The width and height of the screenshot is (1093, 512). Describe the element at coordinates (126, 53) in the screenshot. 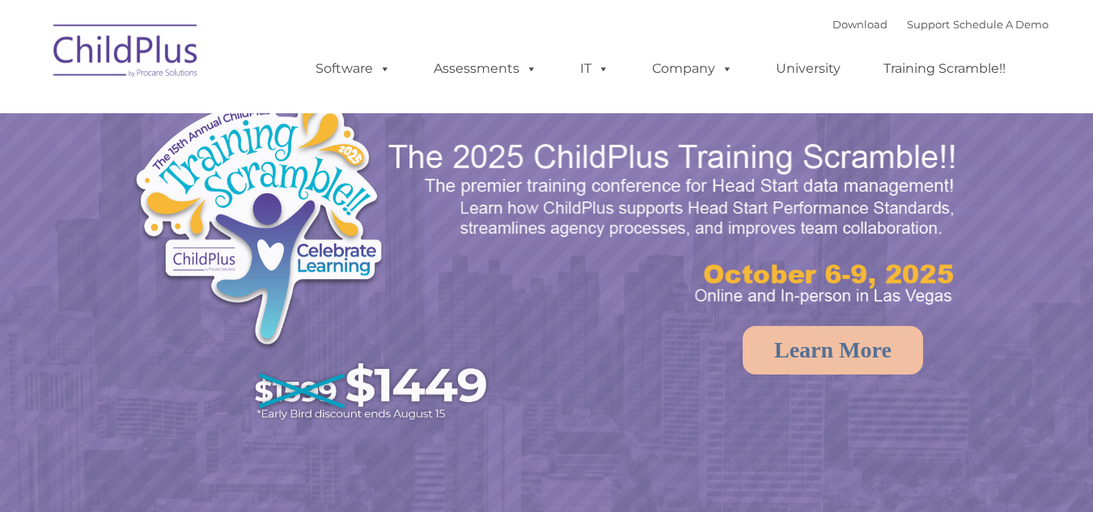

I see `img: ChildPlus by Procare Solutions` at that location.